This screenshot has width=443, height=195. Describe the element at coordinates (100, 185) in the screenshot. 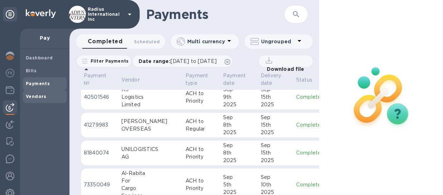

I see `p: 73350049` at that location.